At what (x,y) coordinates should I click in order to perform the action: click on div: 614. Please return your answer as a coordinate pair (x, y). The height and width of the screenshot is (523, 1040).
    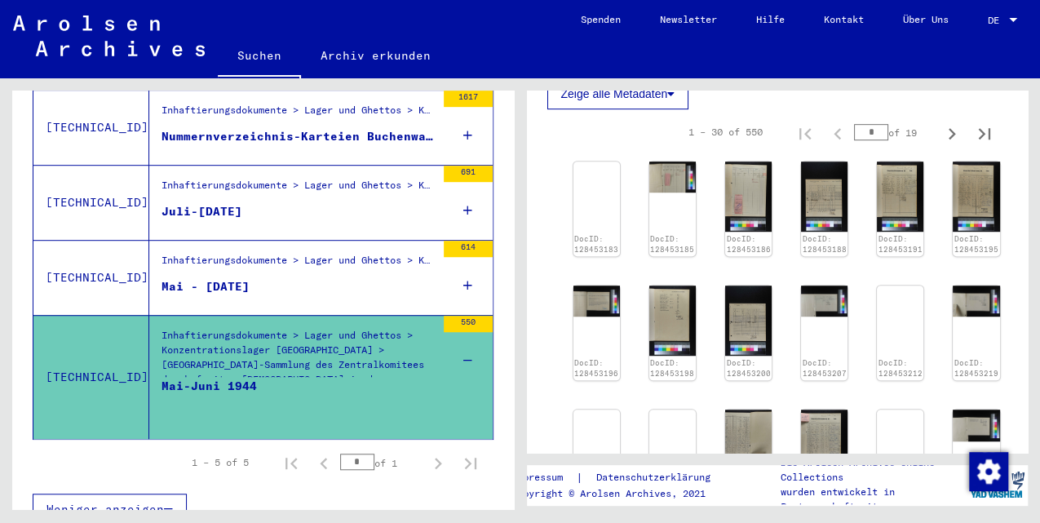
    Looking at the image, I should click on (468, 249).